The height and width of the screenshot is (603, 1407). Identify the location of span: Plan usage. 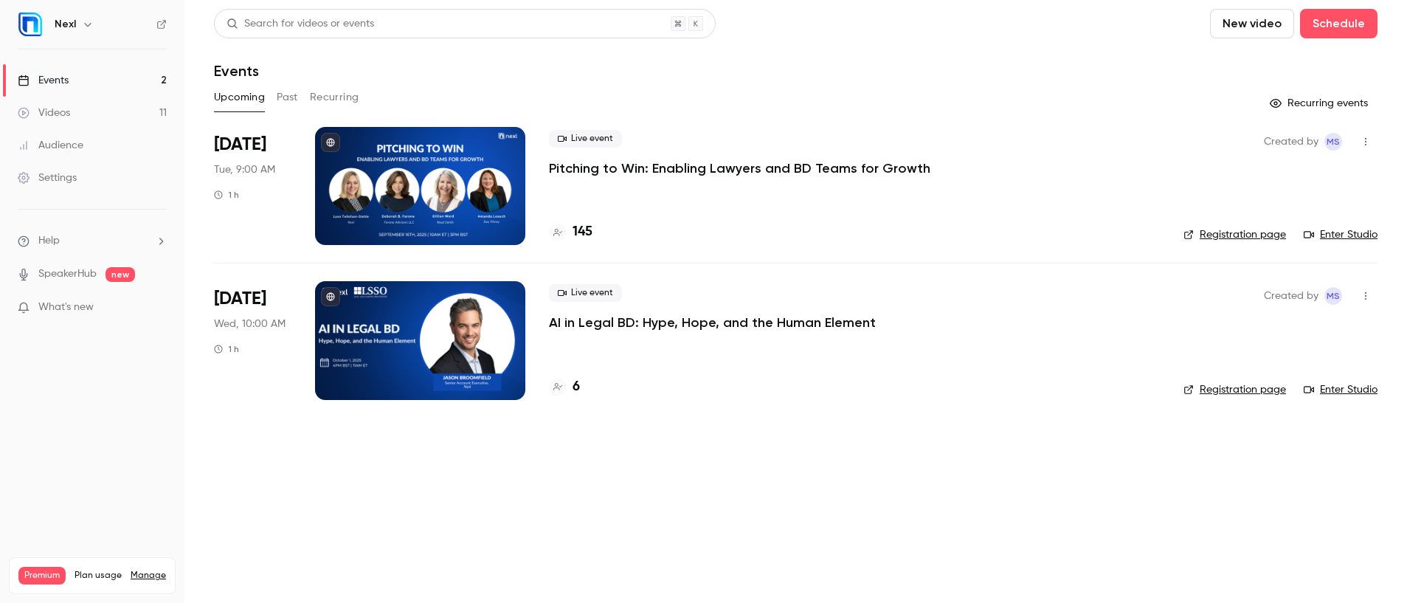
(98, 576).